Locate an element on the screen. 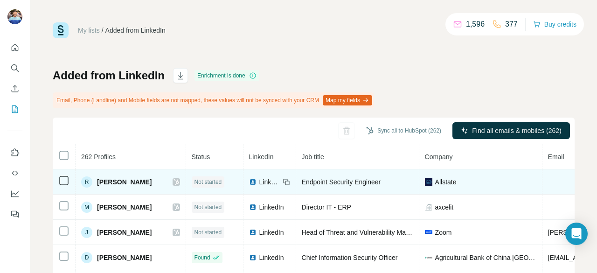 The image size is (597, 273). span: Job title is located at coordinates (313, 157).